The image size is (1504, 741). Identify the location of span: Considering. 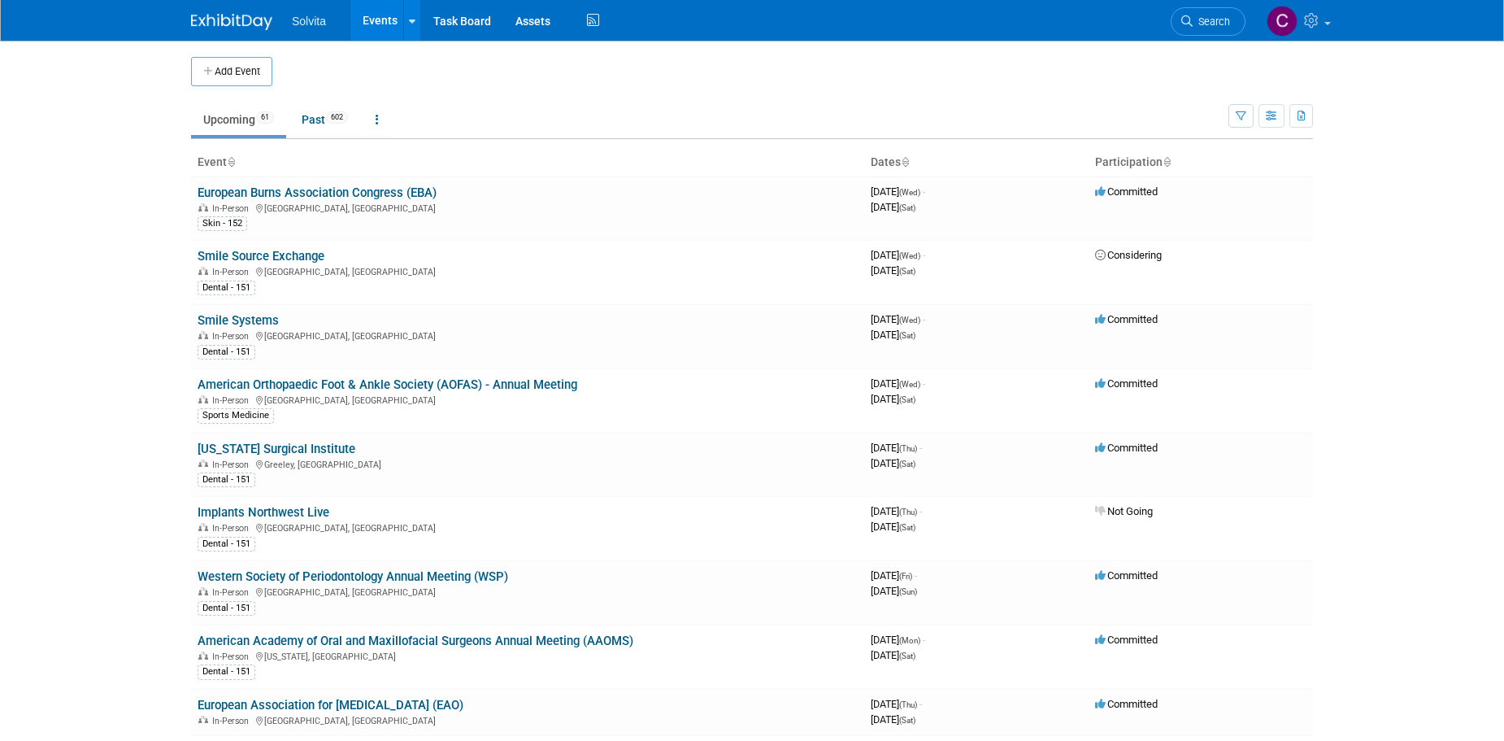
(1128, 254).